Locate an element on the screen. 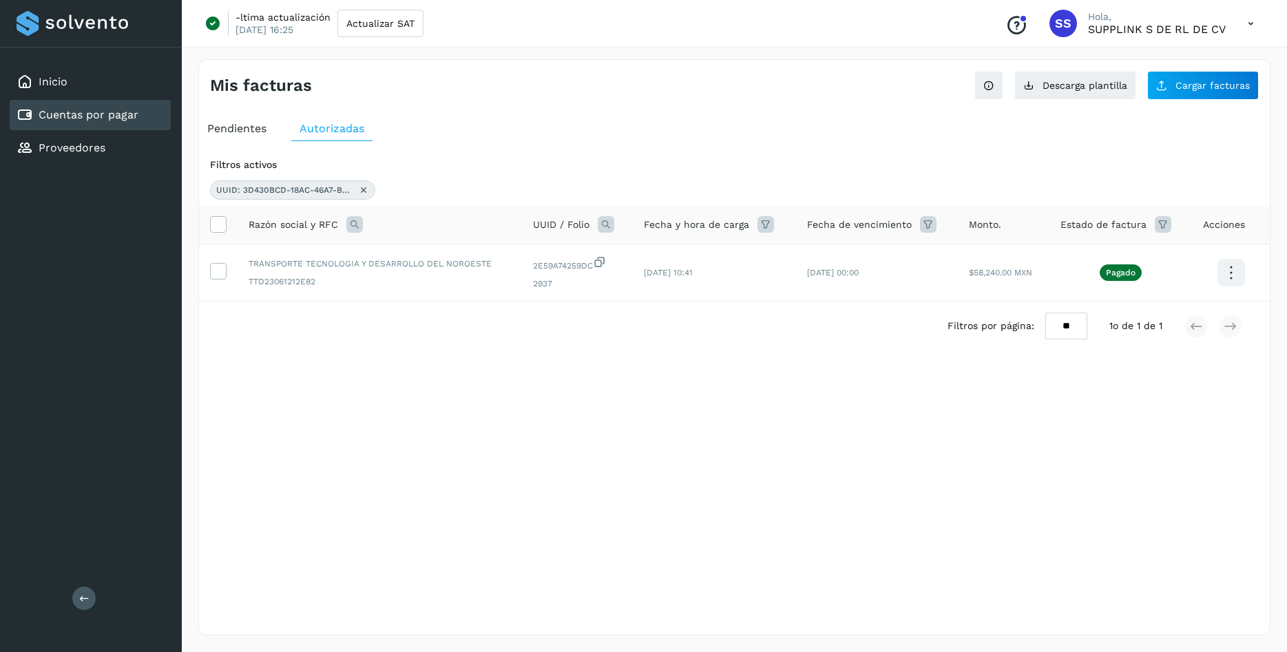  button: Cargar facturas is located at coordinates (1203, 85).